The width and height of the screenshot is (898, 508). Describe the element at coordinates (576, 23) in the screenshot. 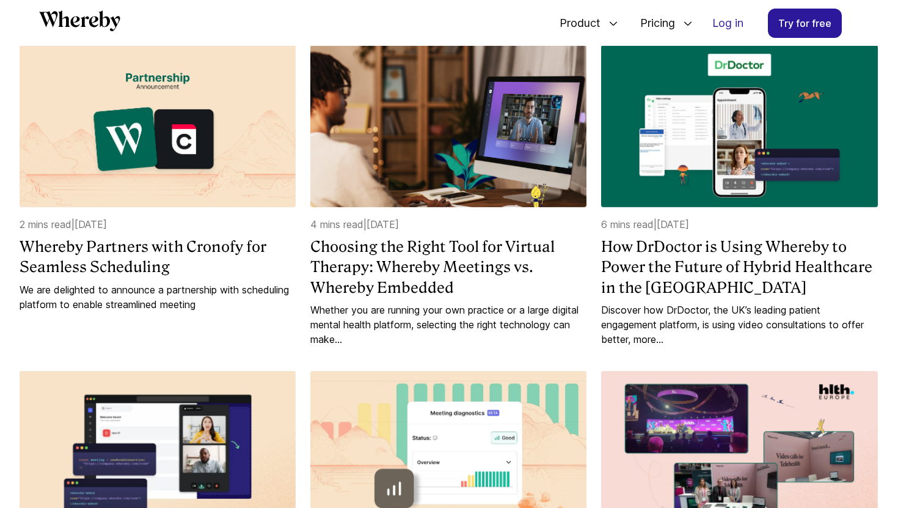

I see `span: Product` at that location.